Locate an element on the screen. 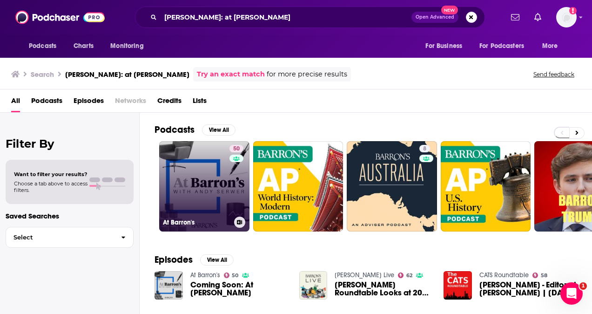  h3: At Barron's is located at coordinates (197, 222).